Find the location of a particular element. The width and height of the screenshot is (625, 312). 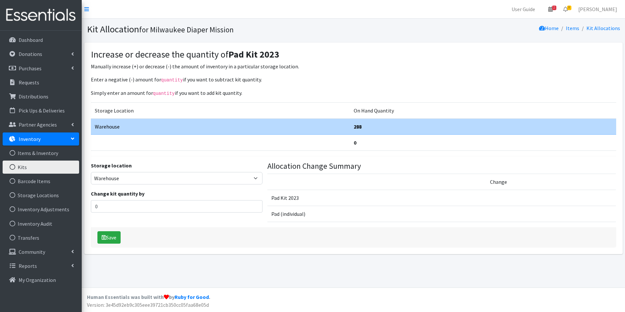

p: Pick Ups & Deliveries is located at coordinates (42, 110).